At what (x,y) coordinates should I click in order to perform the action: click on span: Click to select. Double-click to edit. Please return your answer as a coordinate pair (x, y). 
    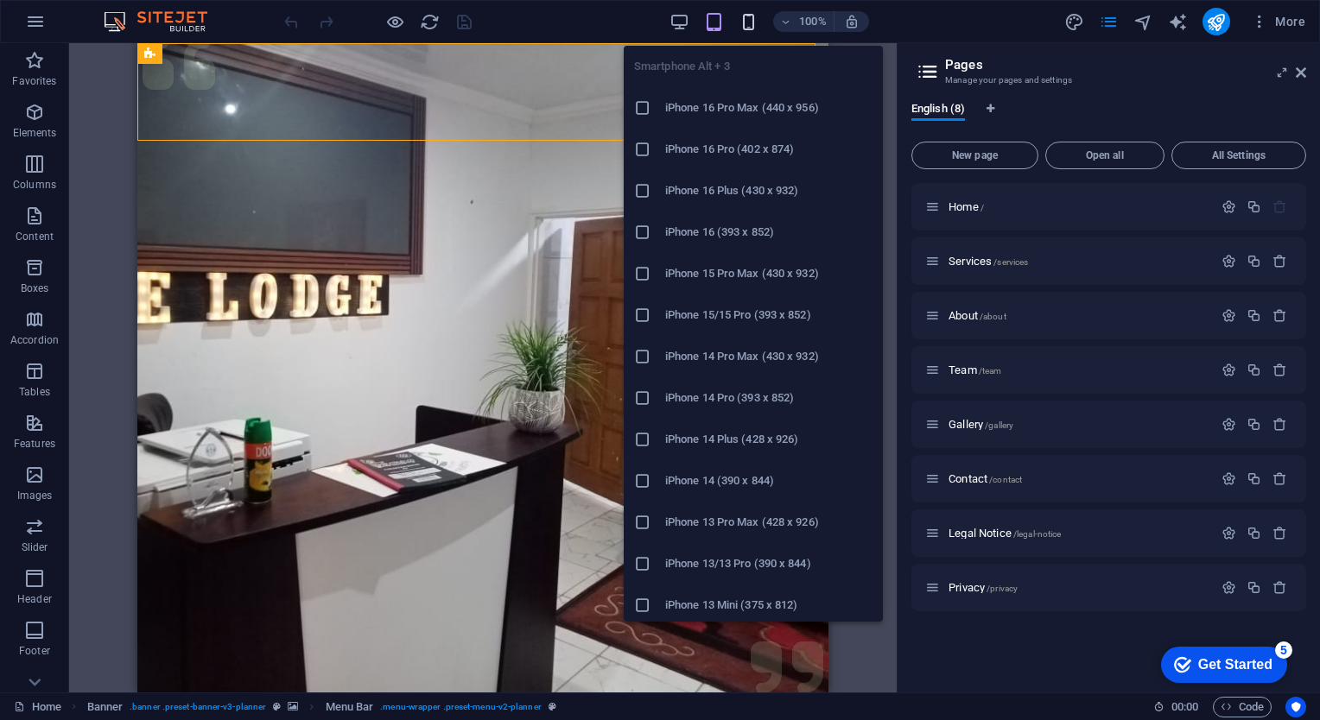
    Looking at the image, I should click on (350, 707).